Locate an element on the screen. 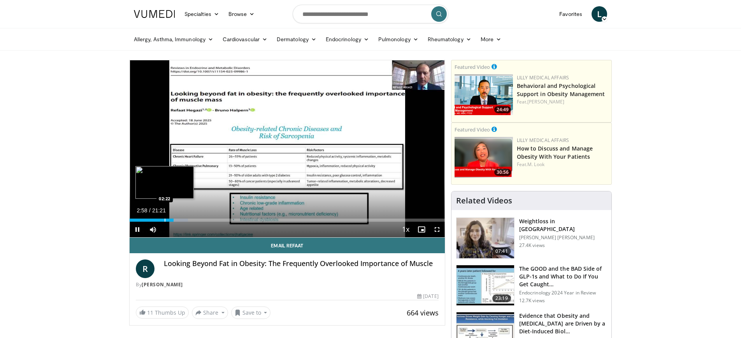 The width and height of the screenshot is (741, 338). h4: Looking Beyond Fat in Obesity: The Frequently Overlooked Importance of Muscle is located at coordinates (301, 264).